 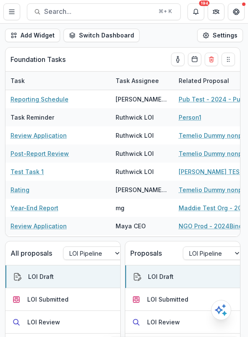 What do you see at coordinates (38, 59) in the screenshot?
I see `p: Foundation Tasks` at bounding box center [38, 59].